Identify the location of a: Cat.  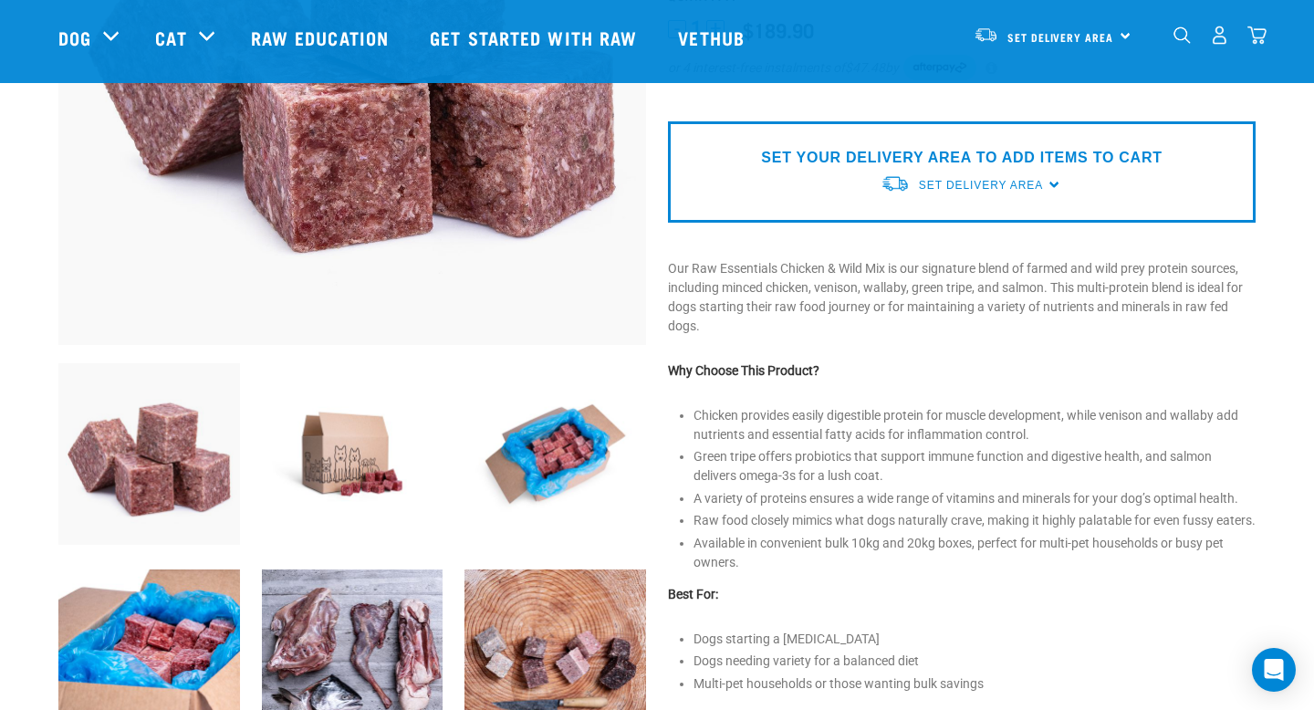
(171, 37).